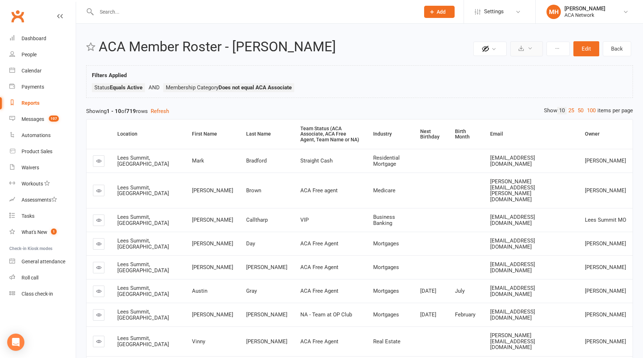 This screenshot has height=358, width=643. Describe the element at coordinates (42, 151) in the screenshot. I see `a: Product Sales` at that location.